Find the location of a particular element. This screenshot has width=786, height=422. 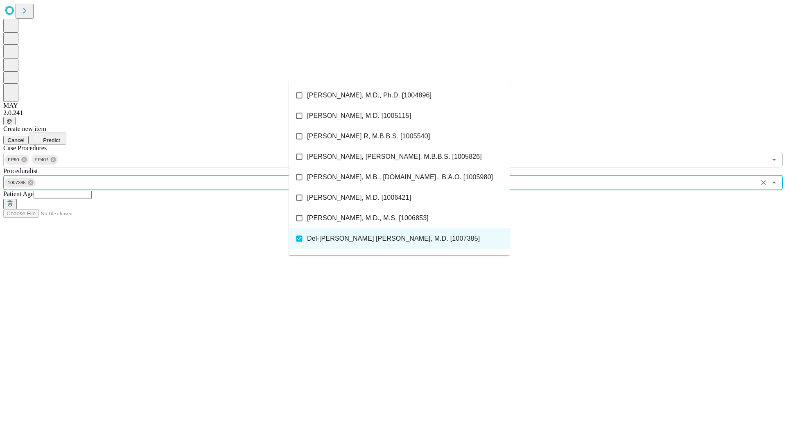

div: EP407 is located at coordinates (45, 160).